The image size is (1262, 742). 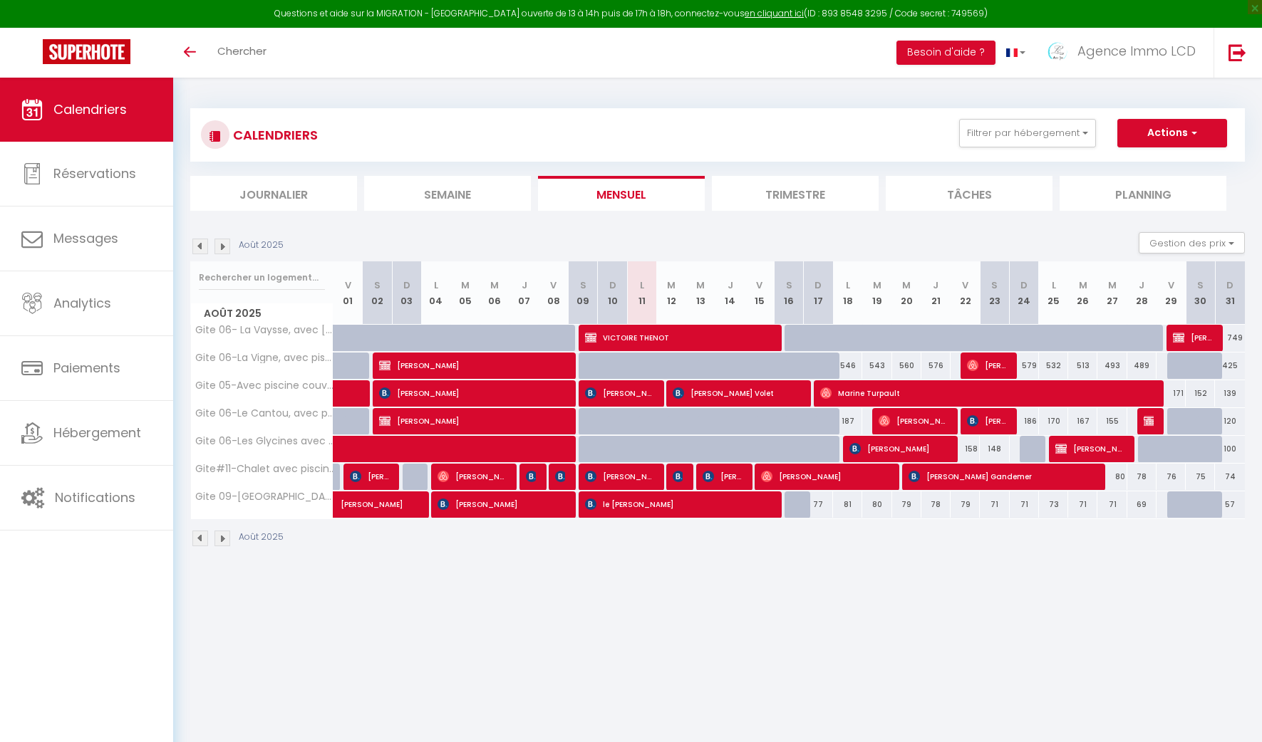 I want to click on th: 28, so click(x=1141, y=293).